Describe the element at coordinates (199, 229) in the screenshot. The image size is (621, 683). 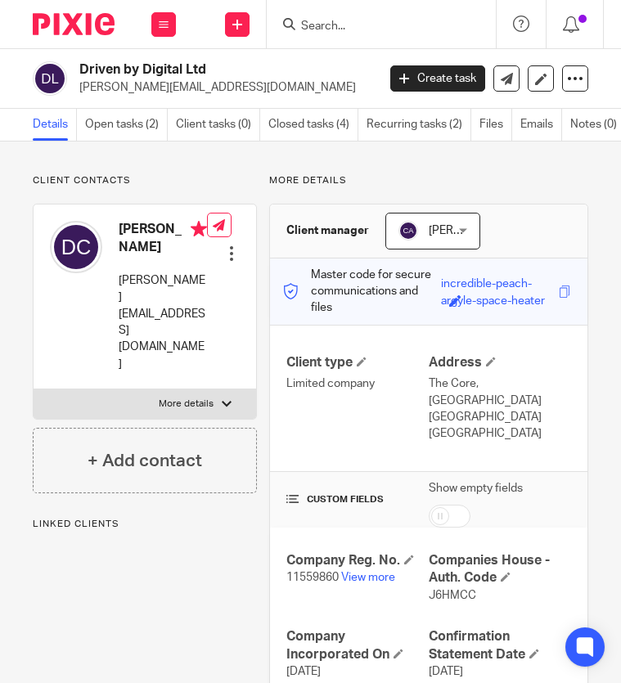
I see `i: Primary` at that location.